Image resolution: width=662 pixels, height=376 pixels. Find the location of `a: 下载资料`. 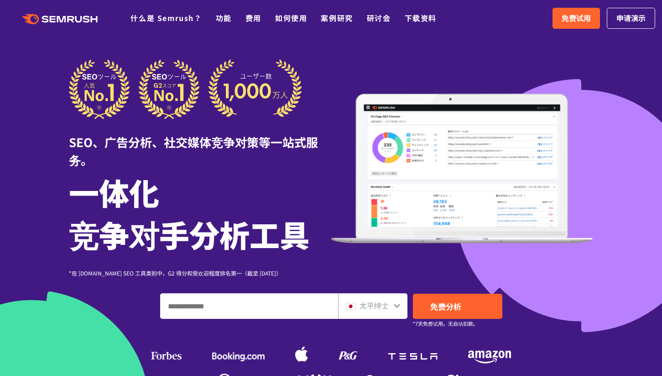

a: 下载资料 is located at coordinates (421, 18).